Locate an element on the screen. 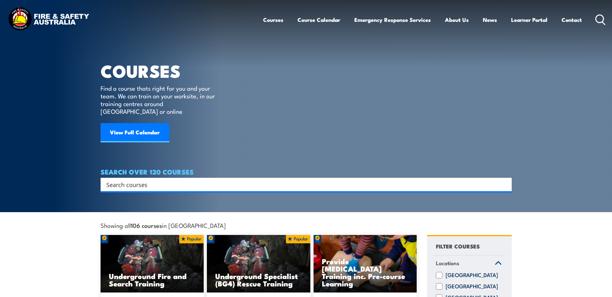 The image size is (612, 297). h3: Underground Specialist (BG4) Rescue Training is located at coordinates (259, 279).